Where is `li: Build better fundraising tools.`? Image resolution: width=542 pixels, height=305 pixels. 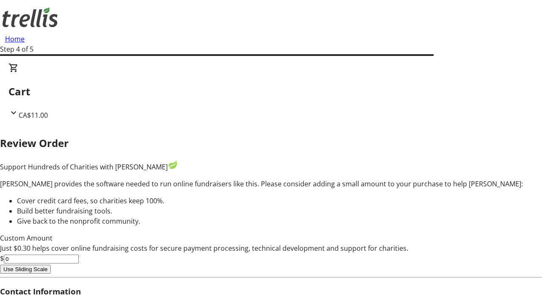
li: Build better fundraising tools. is located at coordinates (280, 211).